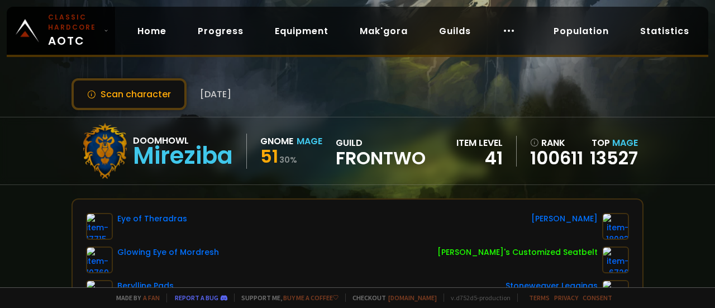  Describe the element at coordinates (625, 142) in the screenshot. I see `span: Mage` at that location.